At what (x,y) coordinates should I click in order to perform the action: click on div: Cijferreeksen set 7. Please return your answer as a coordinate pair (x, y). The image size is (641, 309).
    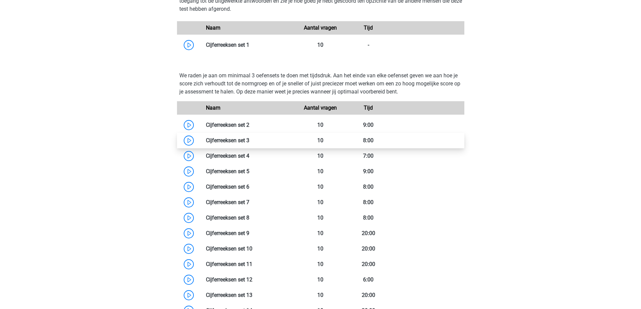
    Looking at the image, I should click on (249, 202).